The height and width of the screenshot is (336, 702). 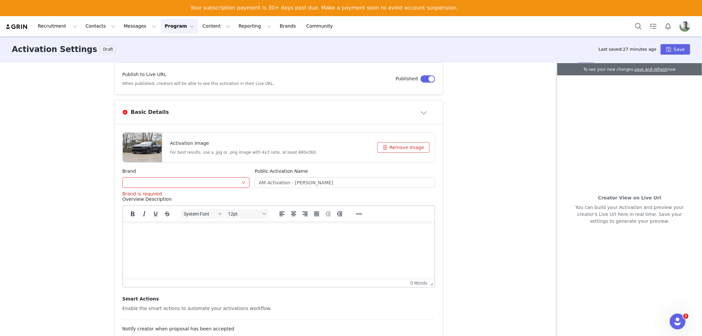 I want to click on button: Reporting, so click(x=255, y=26).